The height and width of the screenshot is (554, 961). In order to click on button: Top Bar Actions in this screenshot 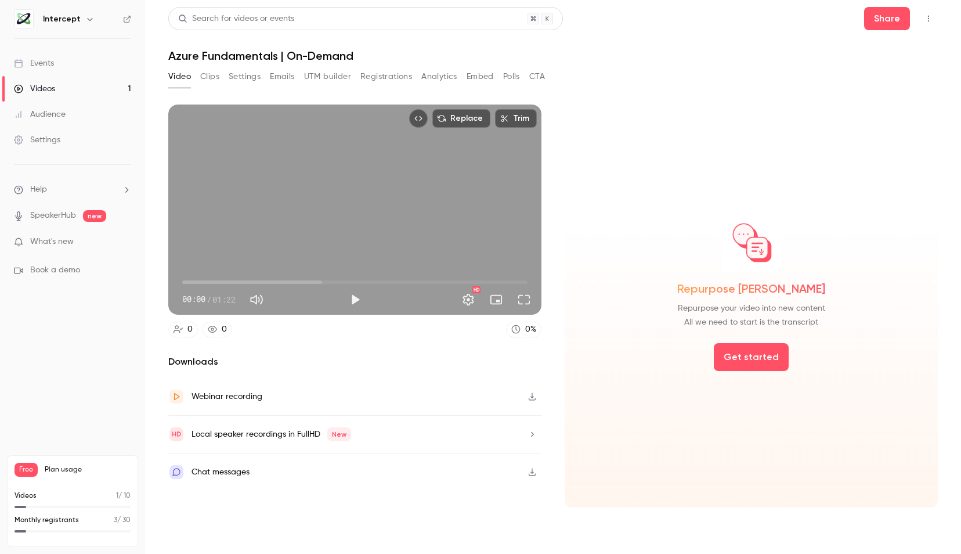, I will do `click(928, 19)`.